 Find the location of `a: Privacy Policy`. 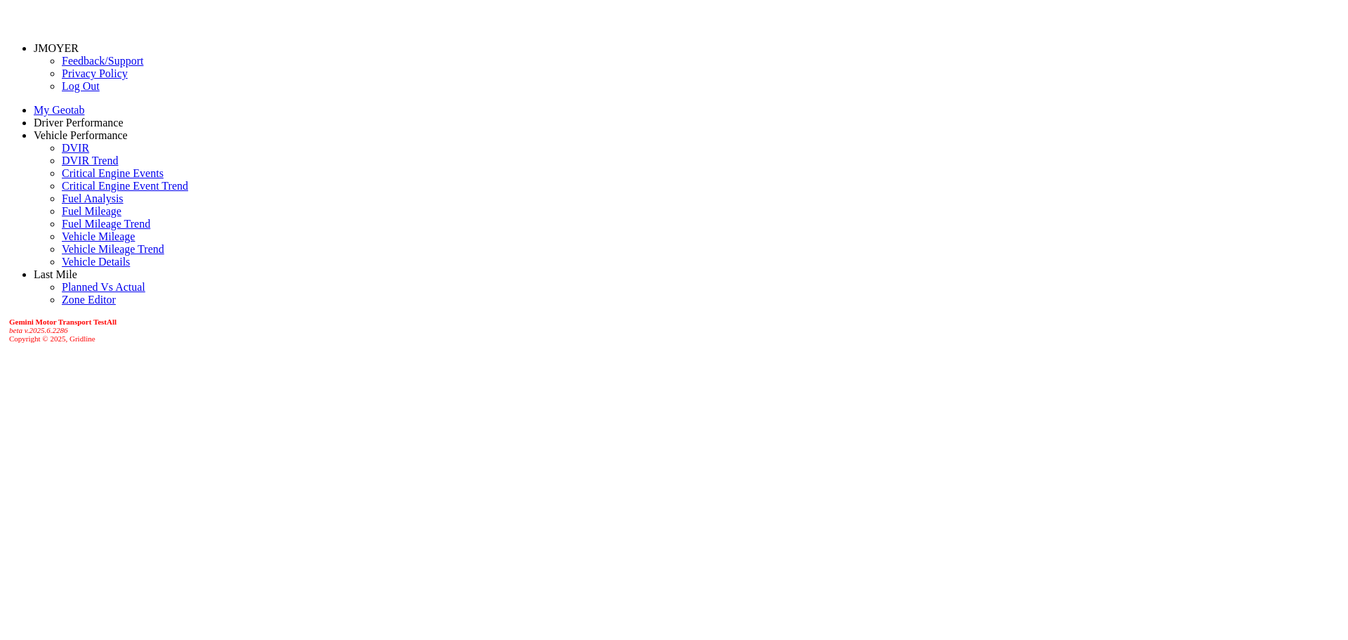

a: Privacy Policy is located at coordinates (95, 73).